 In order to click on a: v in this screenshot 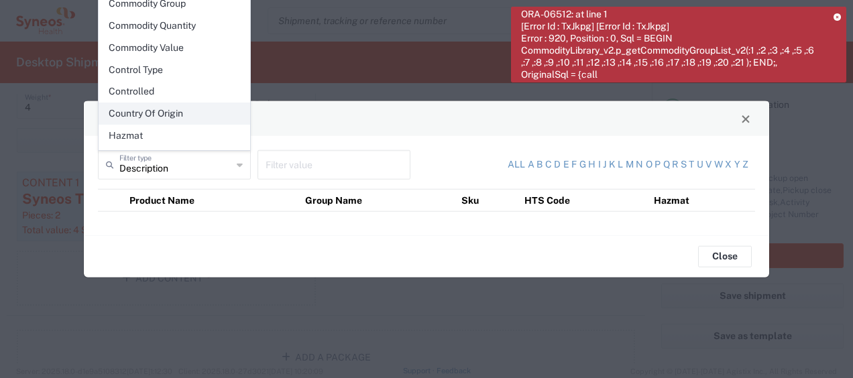, I will do `click(708, 165)`.